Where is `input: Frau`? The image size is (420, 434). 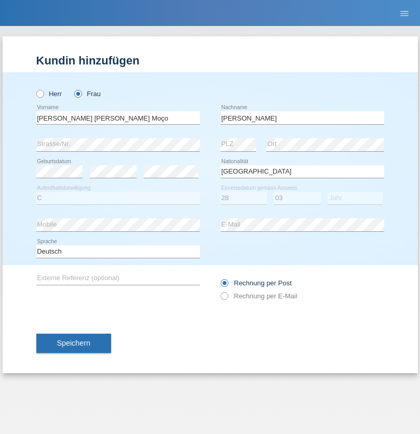
input: Frau is located at coordinates (77, 93).